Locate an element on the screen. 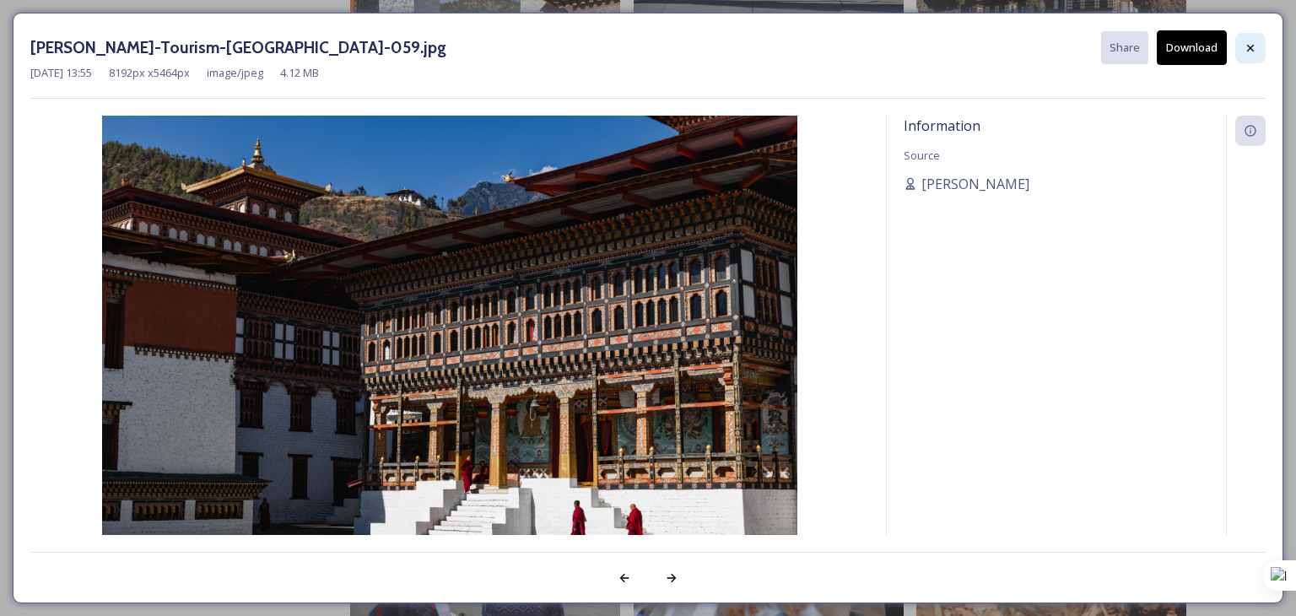 This screenshot has width=1296, height=616. span: 8192 px x 5464 px is located at coordinates (149, 73).